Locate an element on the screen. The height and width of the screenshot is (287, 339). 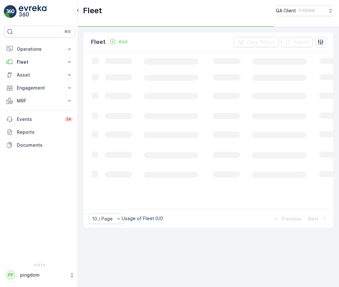
button: Previous is located at coordinates (287, 219).